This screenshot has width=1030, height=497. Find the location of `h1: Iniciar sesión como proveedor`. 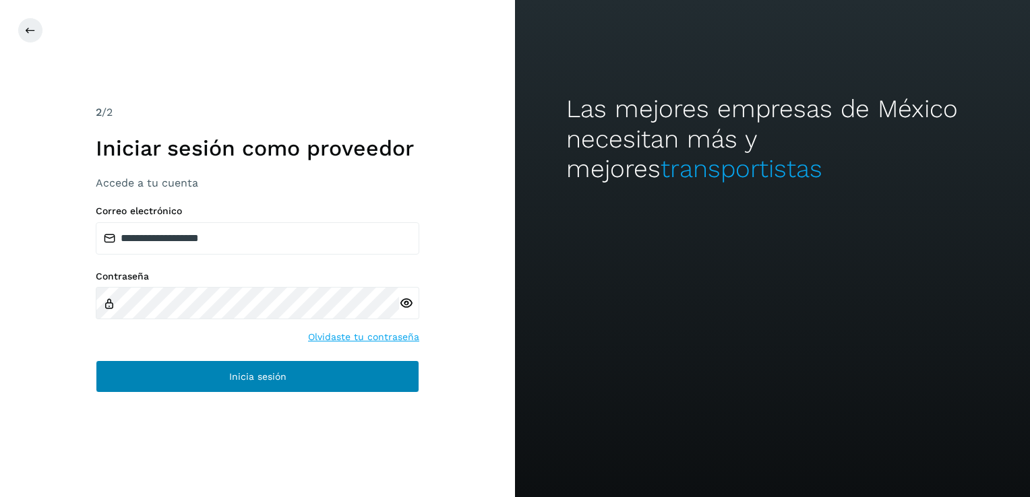

h1: Iniciar sesión como proveedor is located at coordinates (257, 148).